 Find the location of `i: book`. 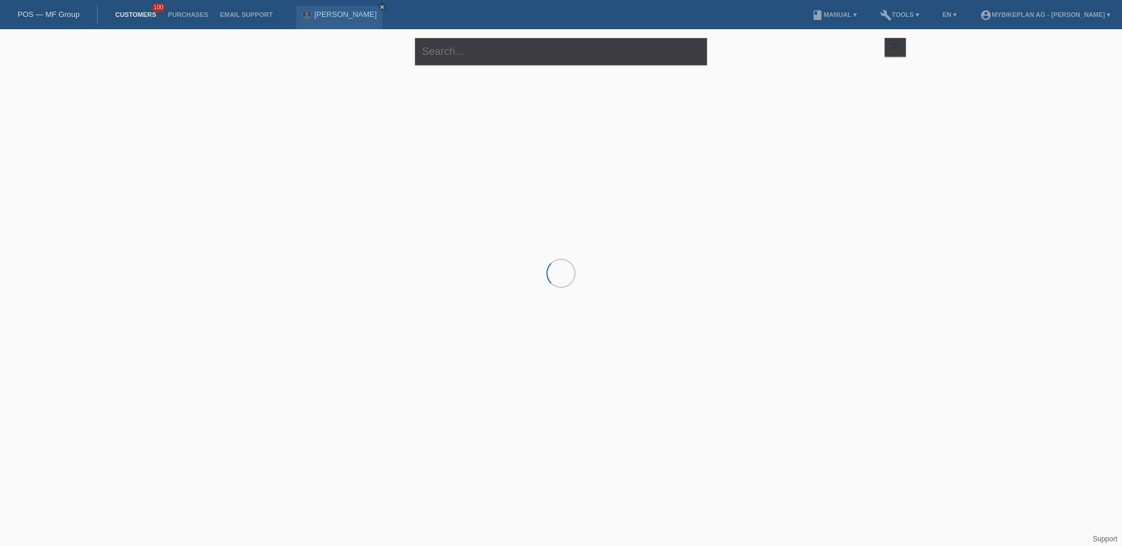

i: book is located at coordinates (818, 15).